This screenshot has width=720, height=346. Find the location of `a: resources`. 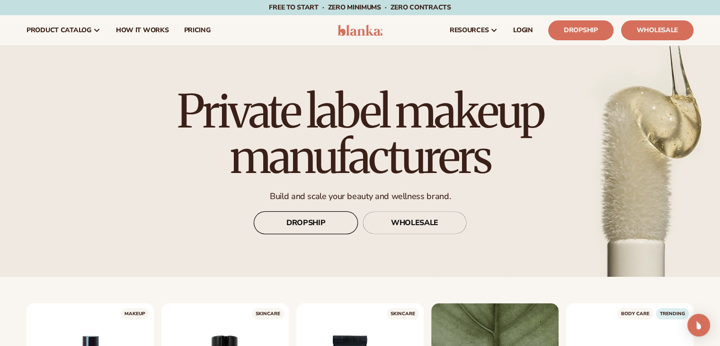

a: resources is located at coordinates (474, 30).